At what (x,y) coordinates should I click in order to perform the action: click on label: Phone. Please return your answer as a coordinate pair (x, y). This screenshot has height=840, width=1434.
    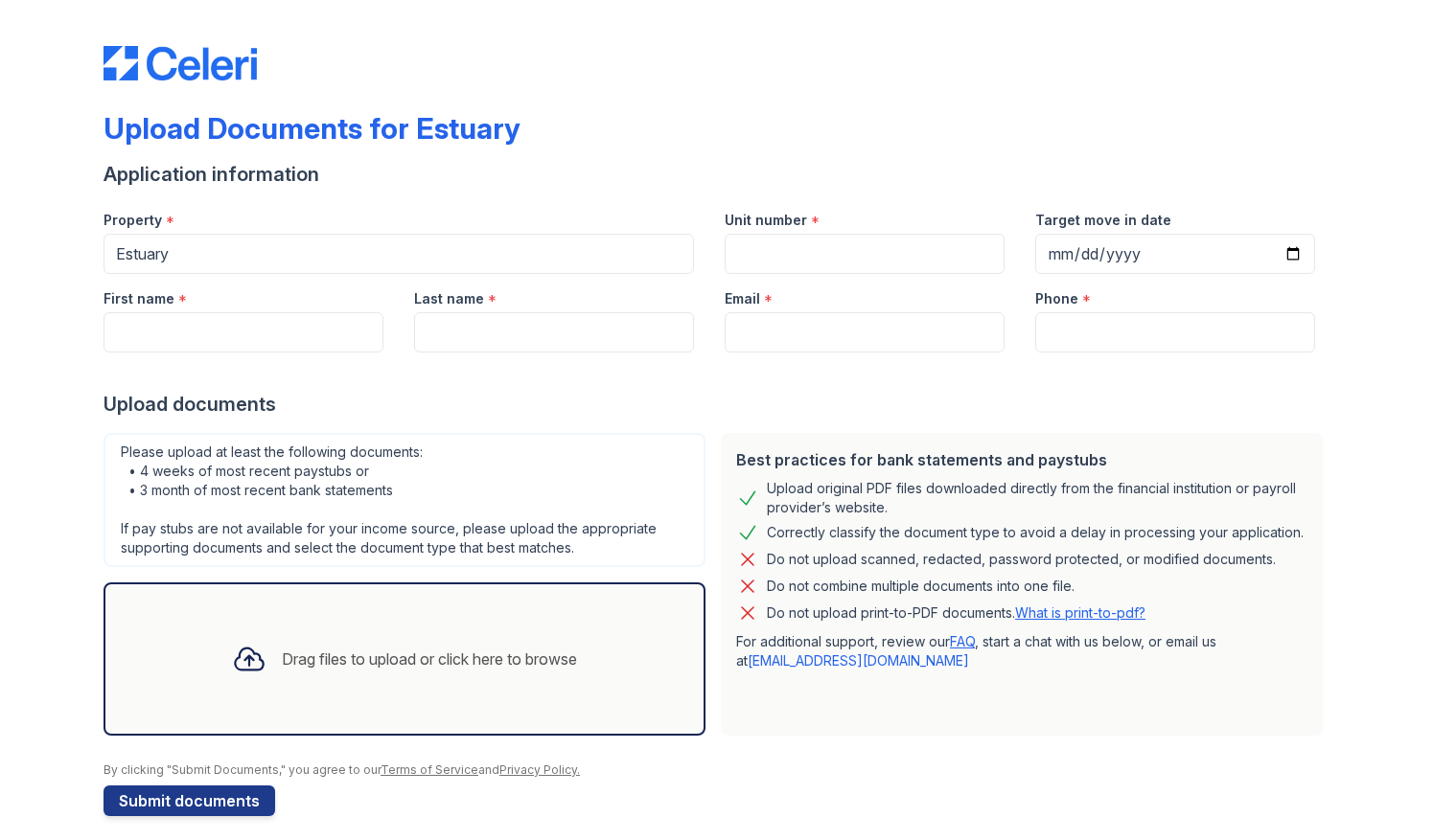
    Looking at the image, I should click on (1057, 299).